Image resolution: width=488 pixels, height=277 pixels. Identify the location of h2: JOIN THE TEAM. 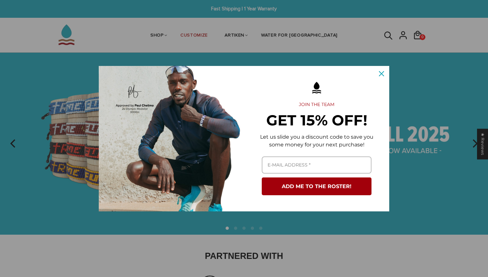
(317, 105).